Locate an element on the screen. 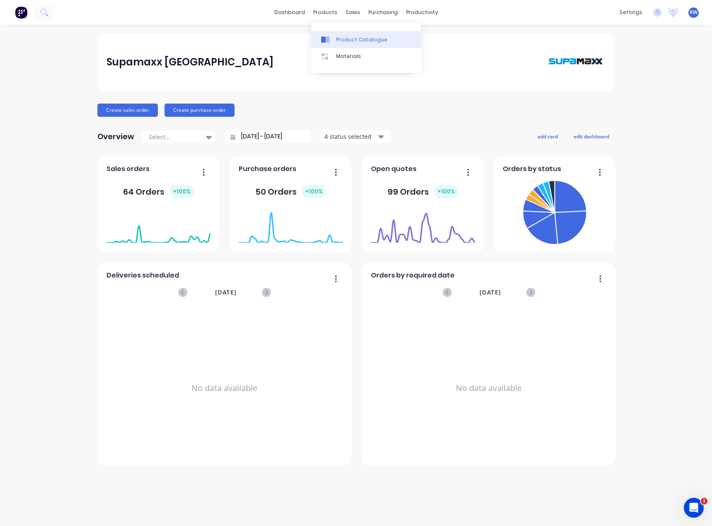 Image resolution: width=712 pixels, height=526 pixels. span: Orders by status is located at coordinates (532, 169).